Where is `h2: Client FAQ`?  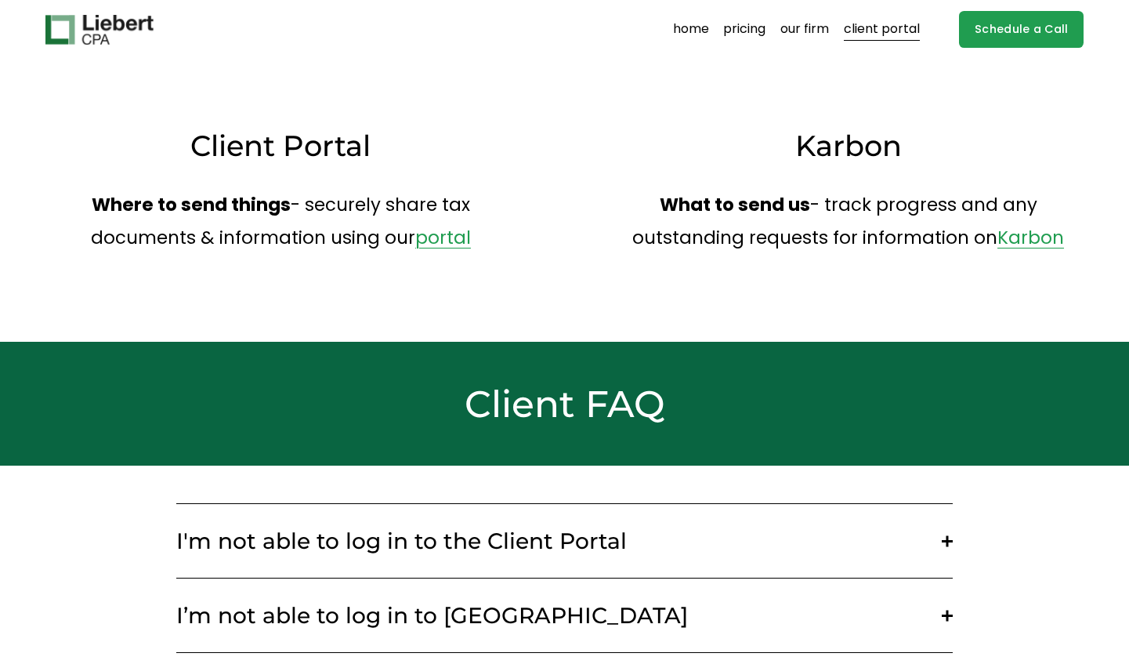
h2: Client FAQ is located at coordinates (565, 403).